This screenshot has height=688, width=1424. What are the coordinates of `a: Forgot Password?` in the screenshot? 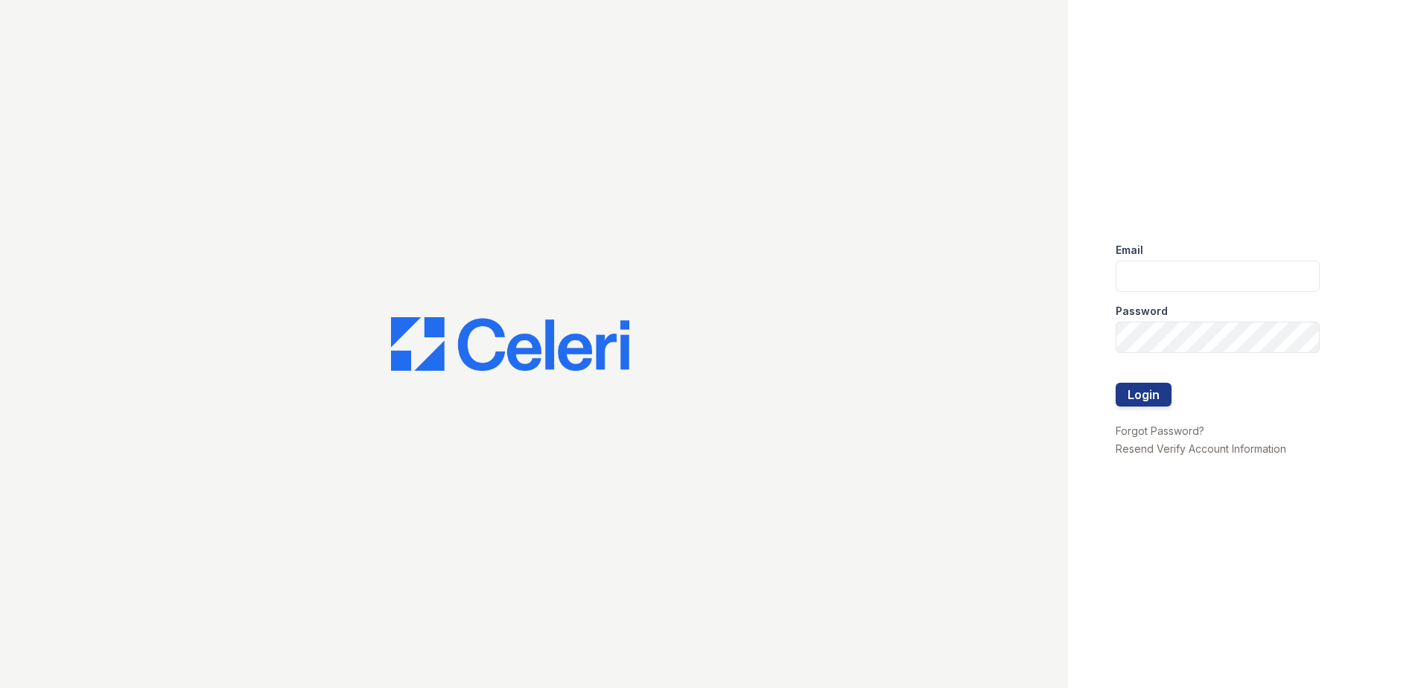 It's located at (1160, 431).